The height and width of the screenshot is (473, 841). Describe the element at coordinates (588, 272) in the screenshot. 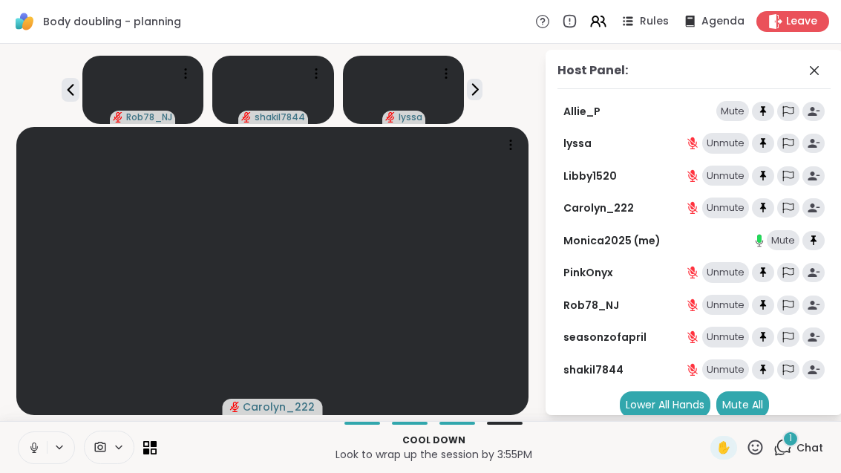

I see `a: PinkOnyx` at that location.